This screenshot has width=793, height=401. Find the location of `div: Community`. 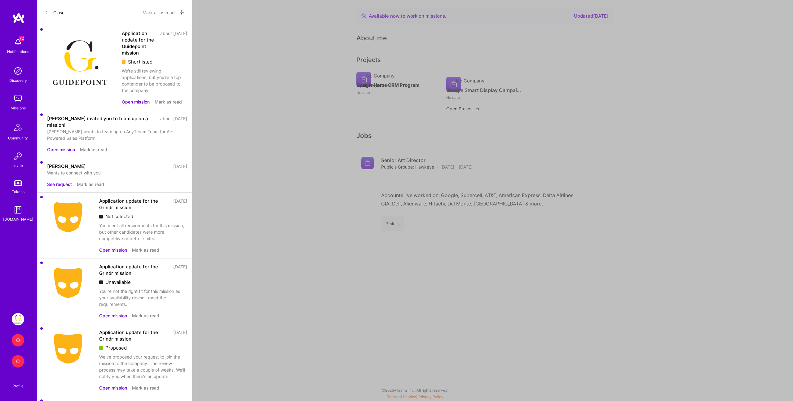

div: Community is located at coordinates (18, 138).